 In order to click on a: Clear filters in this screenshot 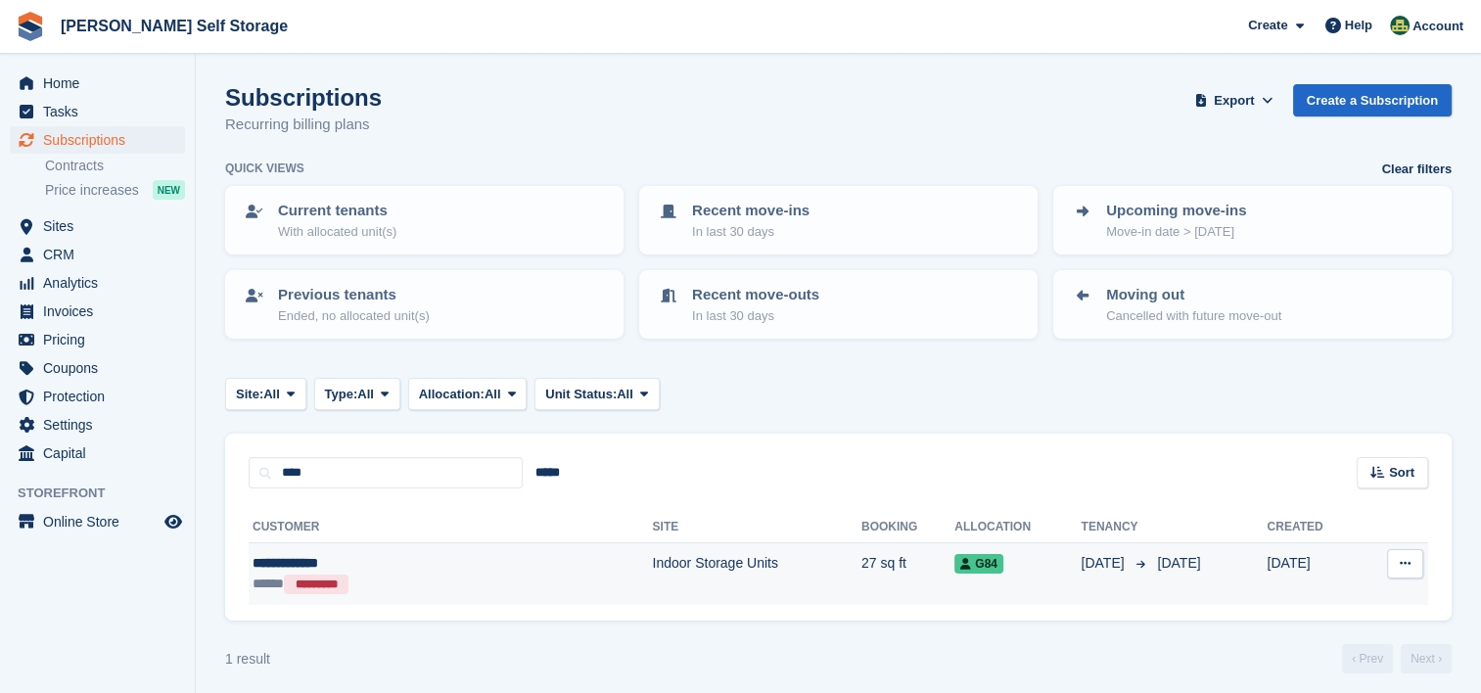, I will do `click(1416, 169)`.